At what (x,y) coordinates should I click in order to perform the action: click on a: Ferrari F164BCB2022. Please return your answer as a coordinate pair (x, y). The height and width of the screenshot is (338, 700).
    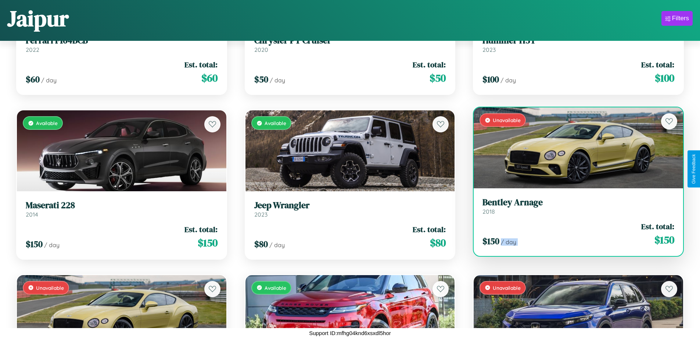
    Looking at the image, I should click on (122, 44).